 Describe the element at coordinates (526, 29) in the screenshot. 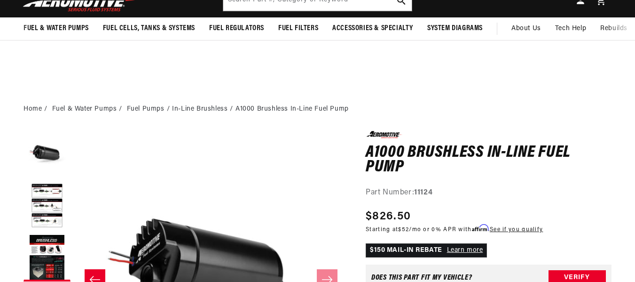

I see `a: About Us` at that location.